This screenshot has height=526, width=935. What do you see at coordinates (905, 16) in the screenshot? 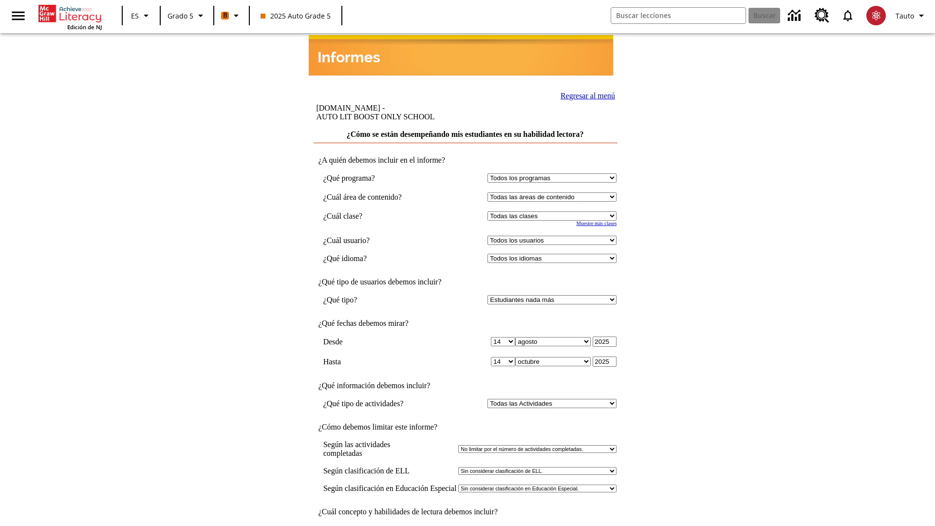
I see `span: Tauto` at bounding box center [905, 16].